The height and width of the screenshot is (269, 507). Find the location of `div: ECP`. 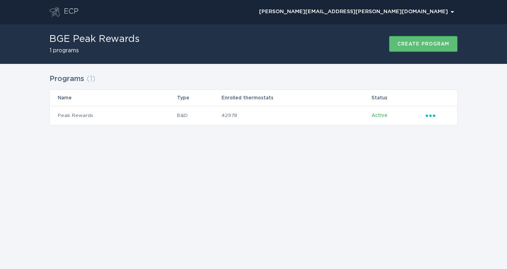

div: ECP is located at coordinates (71, 12).